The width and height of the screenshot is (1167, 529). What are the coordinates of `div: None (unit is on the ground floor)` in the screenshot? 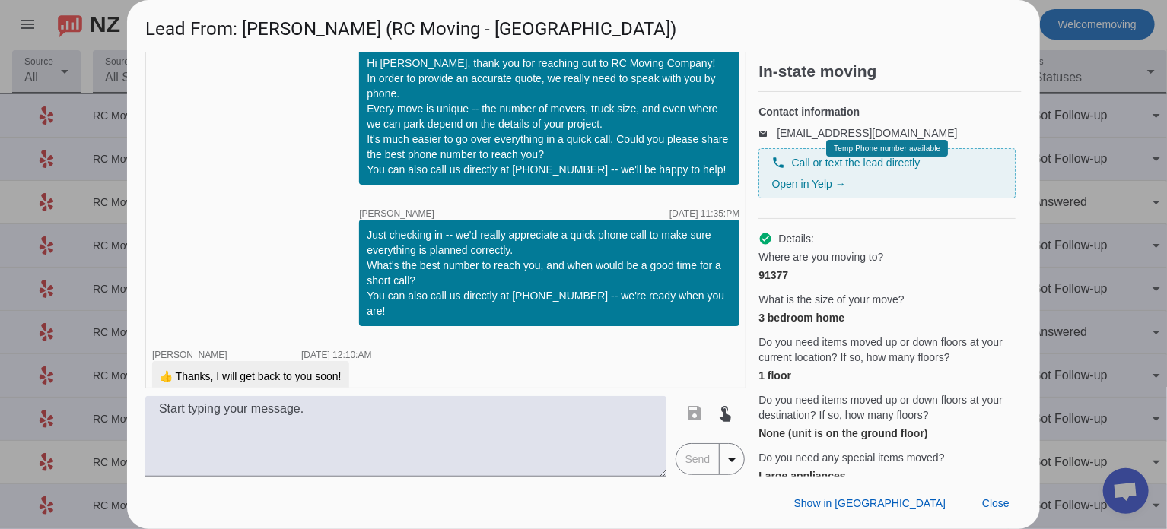 It's located at (887, 434).